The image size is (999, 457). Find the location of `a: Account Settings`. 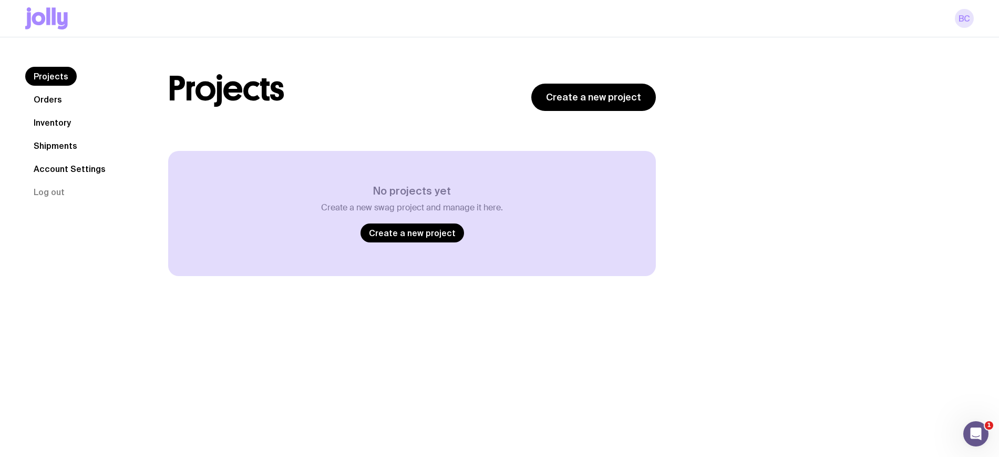

a: Account Settings is located at coordinates (69, 169).